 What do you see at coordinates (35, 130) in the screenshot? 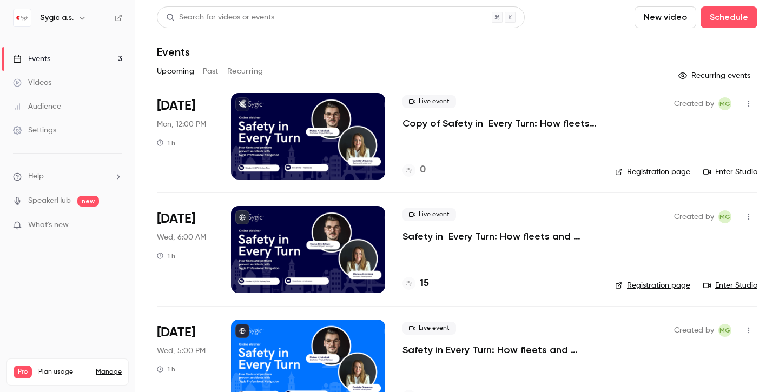
I see `div: Settings` at bounding box center [35, 130].